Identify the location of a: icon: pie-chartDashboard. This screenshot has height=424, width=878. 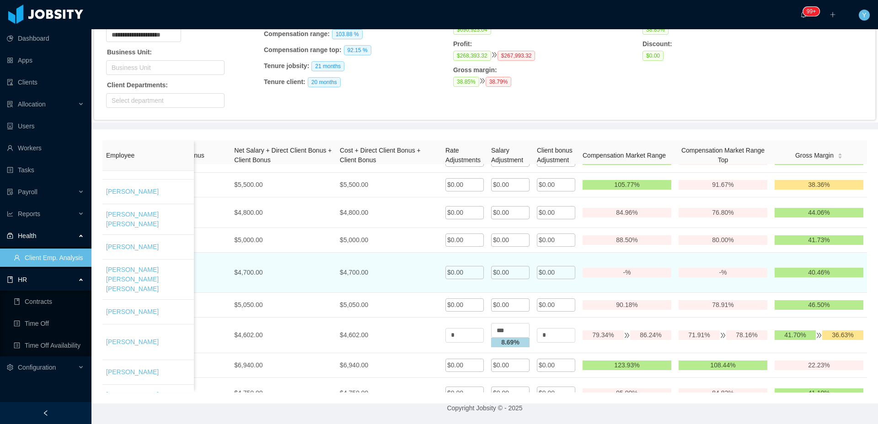
(45, 38).